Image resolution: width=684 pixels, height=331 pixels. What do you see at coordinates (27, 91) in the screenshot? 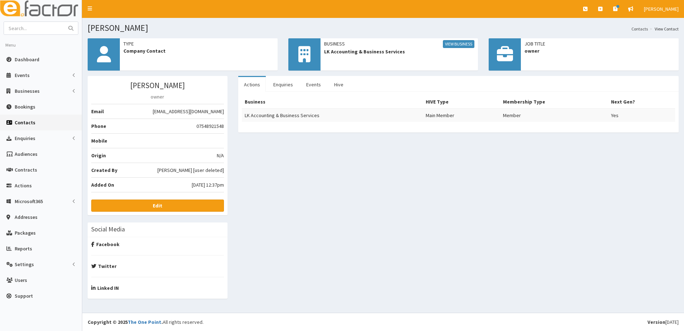
I see `span: Businesses` at bounding box center [27, 91].